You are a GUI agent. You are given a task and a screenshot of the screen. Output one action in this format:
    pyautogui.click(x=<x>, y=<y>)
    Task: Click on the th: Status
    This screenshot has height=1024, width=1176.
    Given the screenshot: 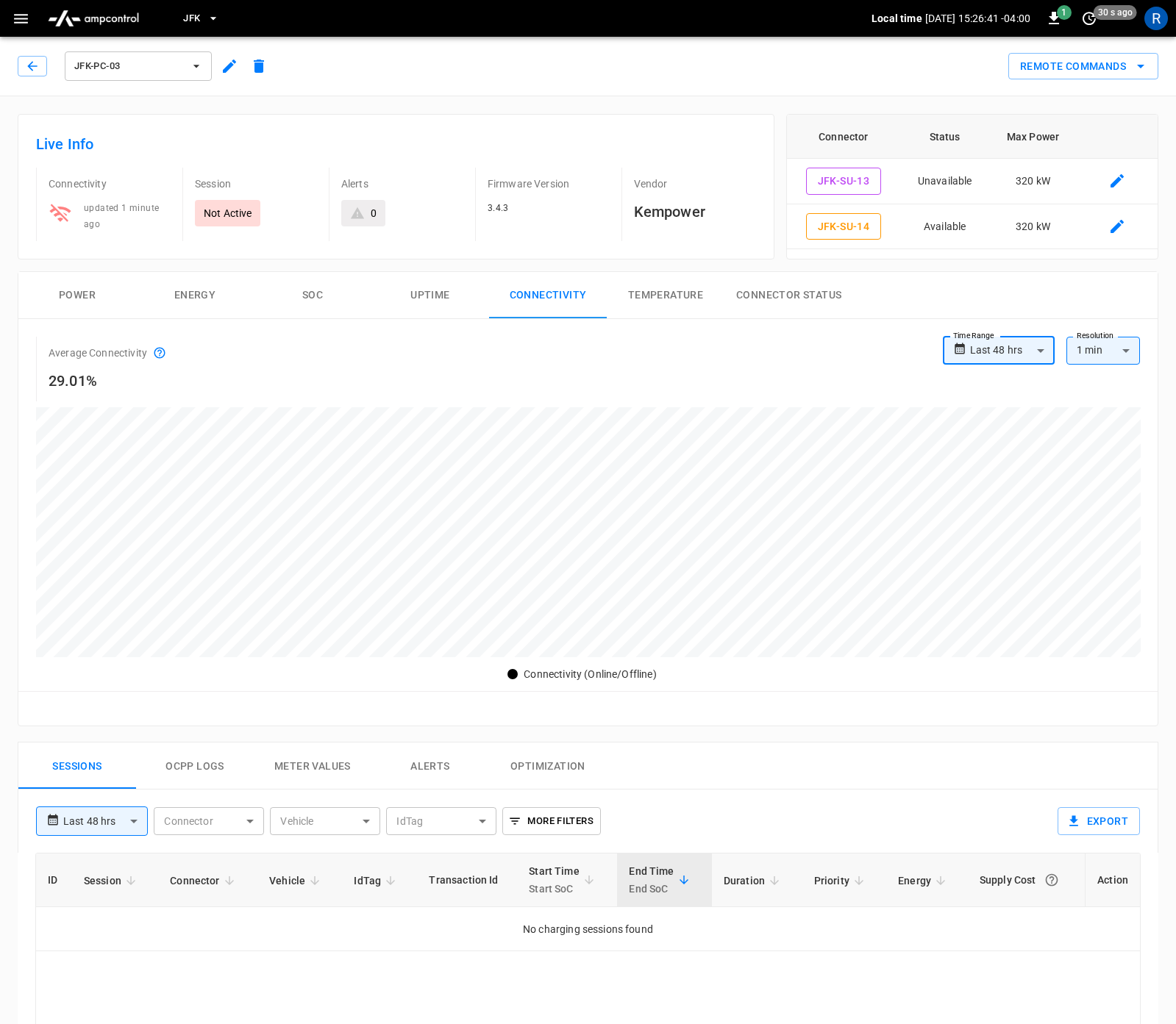 What is the action you would take?
    pyautogui.click(x=944, y=136)
    